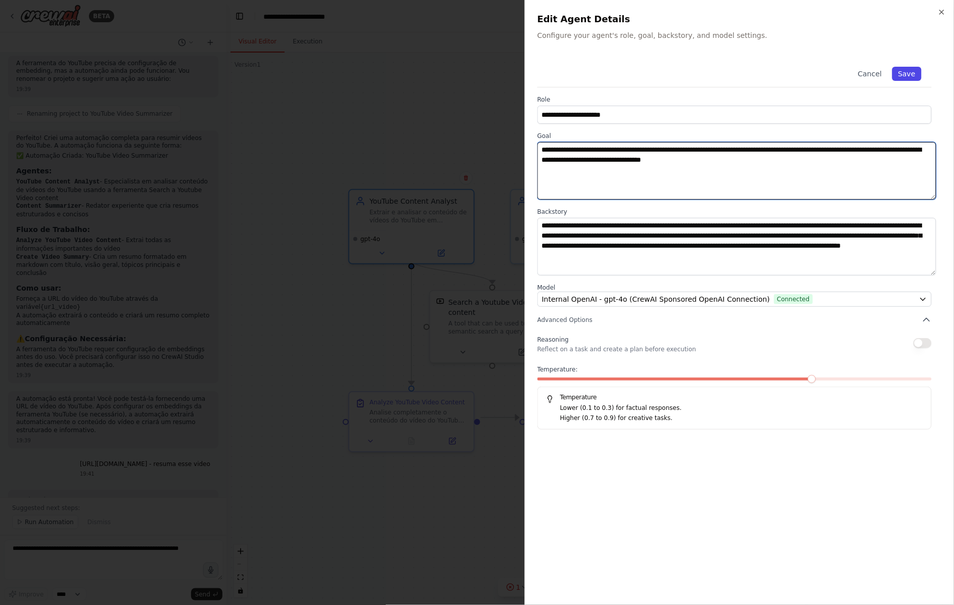 Image resolution: width=954 pixels, height=605 pixels. What do you see at coordinates (735, 398) in the screenshot?
I see `h5: Temperature` at bounding box center [735, 398].